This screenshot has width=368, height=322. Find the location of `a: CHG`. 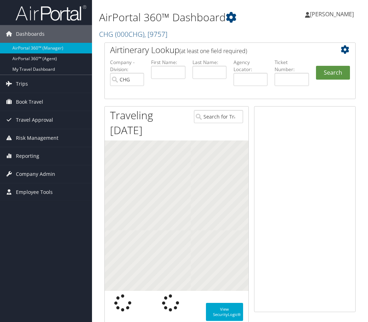

a: CHG is located at coordinates (133, 34).